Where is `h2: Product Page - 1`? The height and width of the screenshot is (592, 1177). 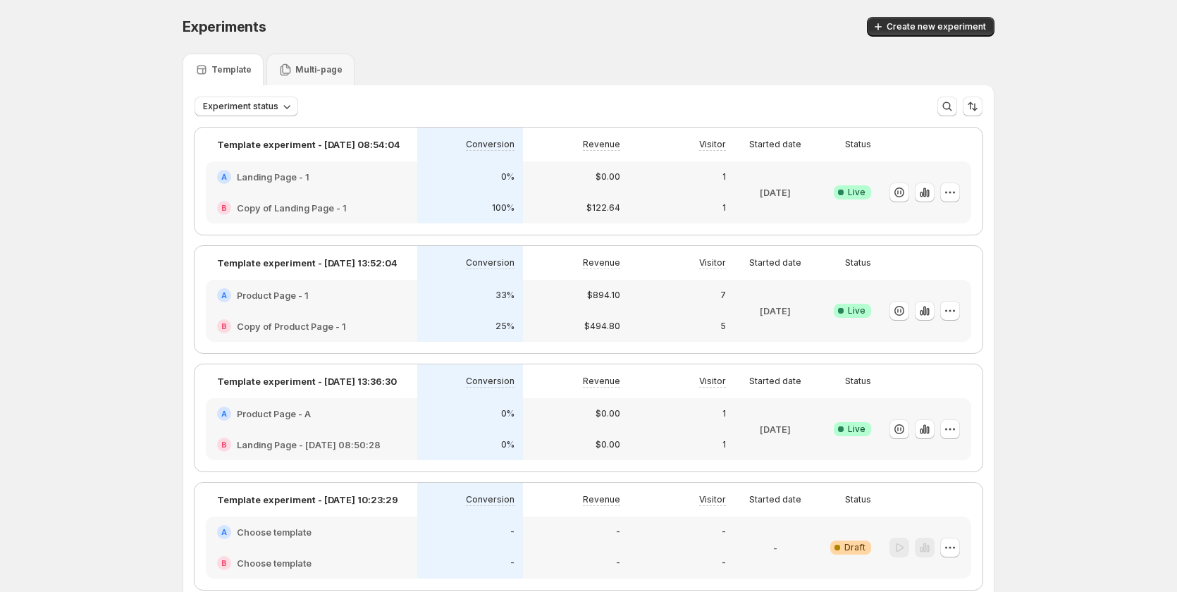
h2: Product Page - 1 is located at coordinates (273, 295).